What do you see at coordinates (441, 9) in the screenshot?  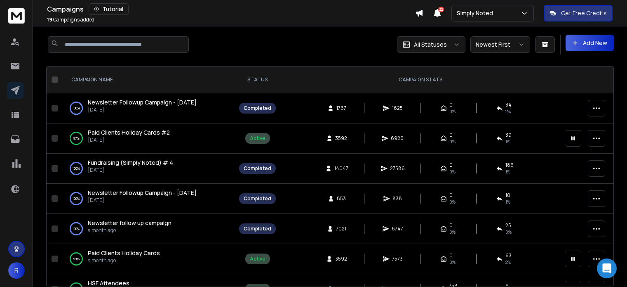 I see `span: 22` at bounding box center [441, 9].